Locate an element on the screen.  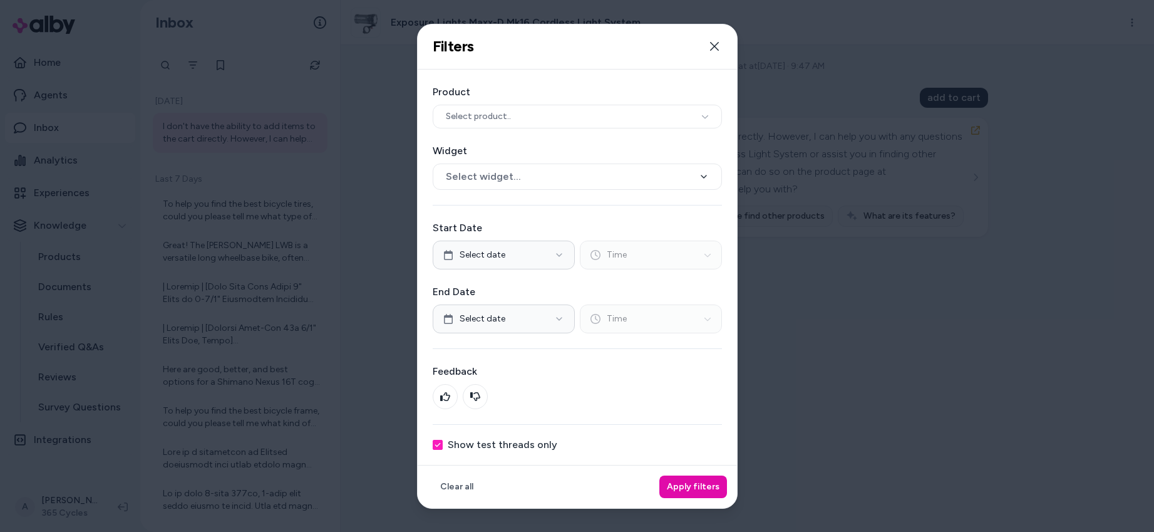
label: End Date is located at coordinates (577, 292).